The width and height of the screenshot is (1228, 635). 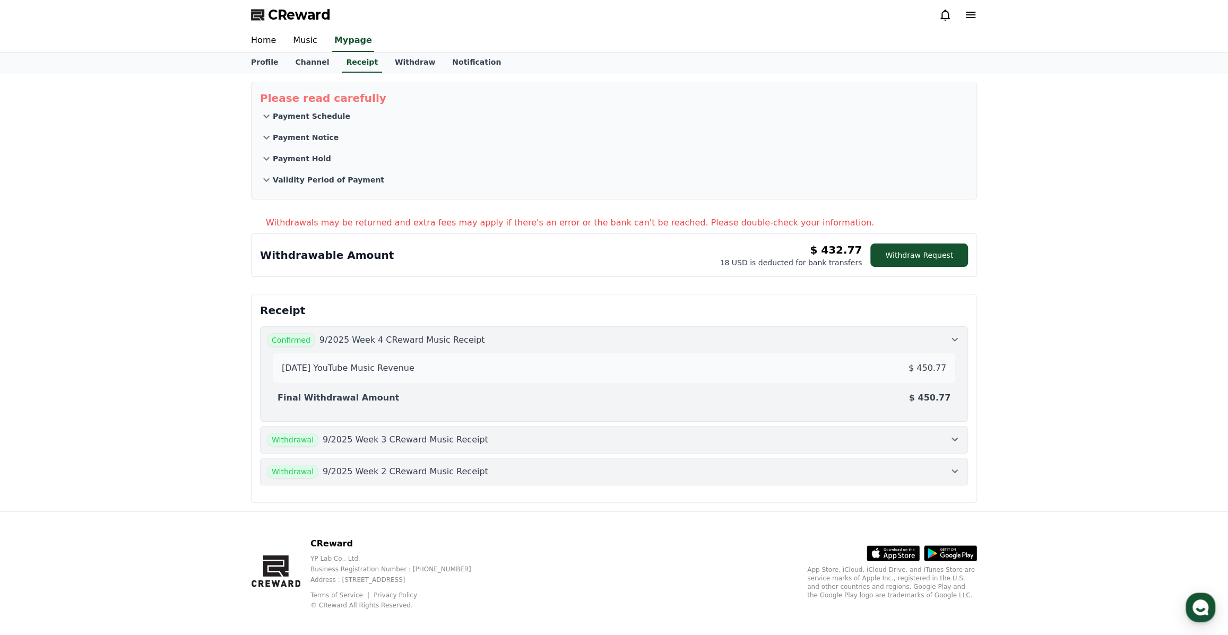 I want to click on button: Validity Period of Payment, so click(x=614, y=180).